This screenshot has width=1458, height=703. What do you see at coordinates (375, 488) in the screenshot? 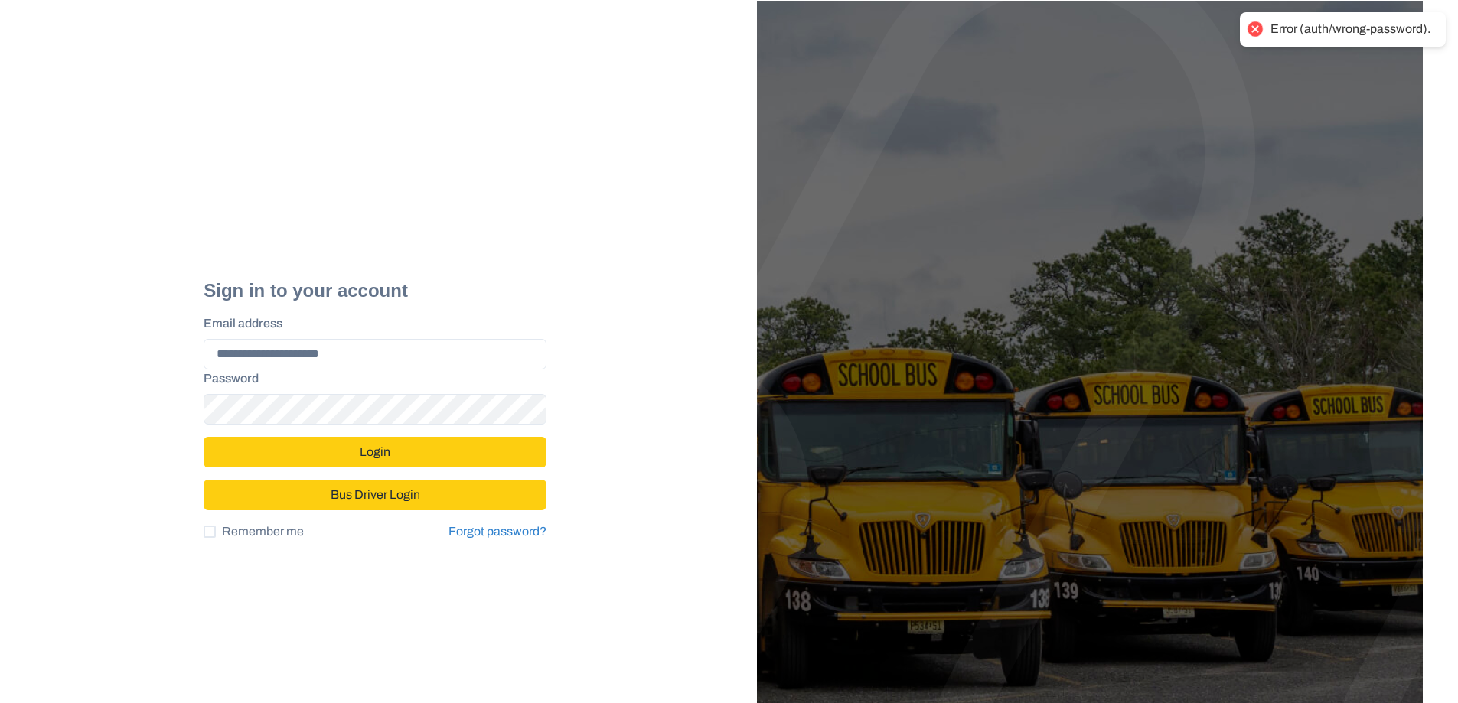
I see `a: Bus Driver Login` at bounding box center [375, 488].